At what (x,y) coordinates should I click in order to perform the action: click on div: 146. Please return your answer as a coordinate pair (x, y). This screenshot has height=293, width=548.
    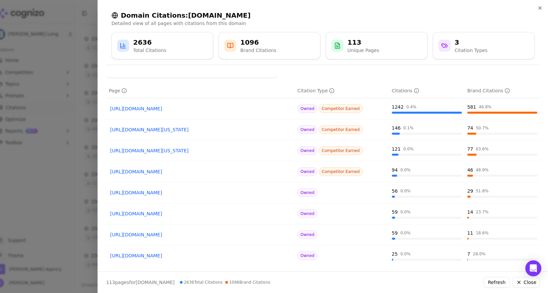
    Looking at the image, I should click on (396, 128).